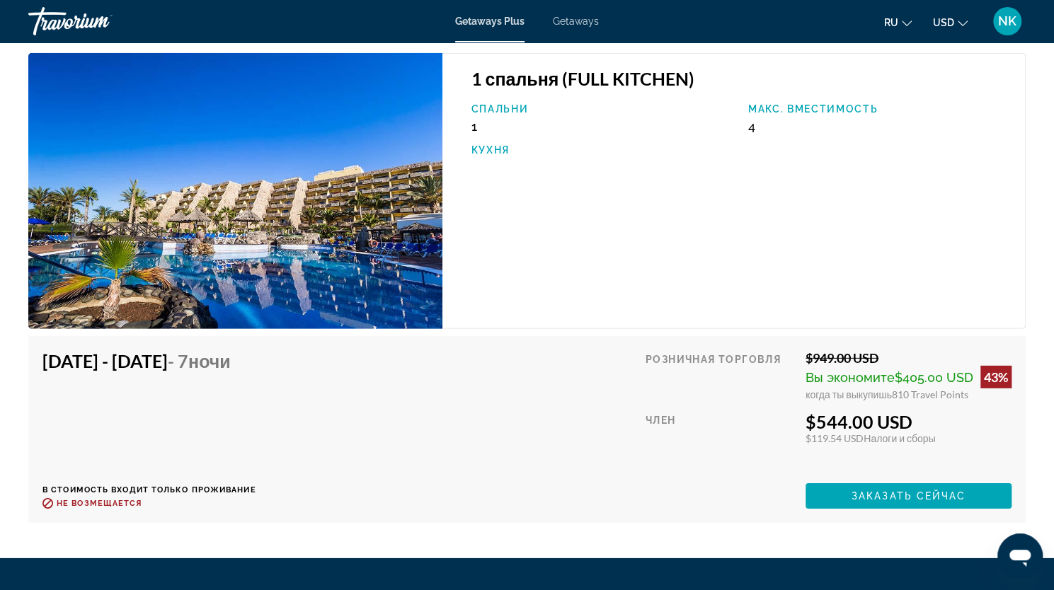  What do you see at coordinates (720, 442) in the screenshot?
I see `div: Член` at bounding box center [720, 442].